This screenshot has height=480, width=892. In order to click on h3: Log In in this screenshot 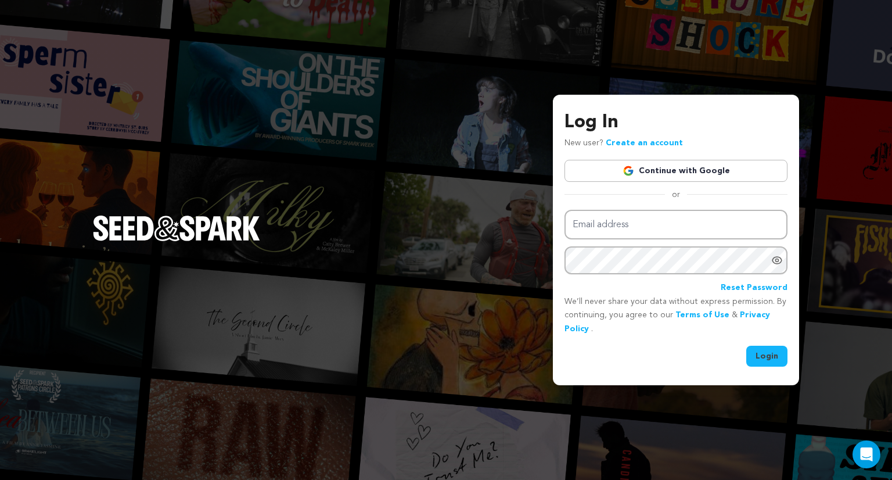, I will do `click(676, 123)`.